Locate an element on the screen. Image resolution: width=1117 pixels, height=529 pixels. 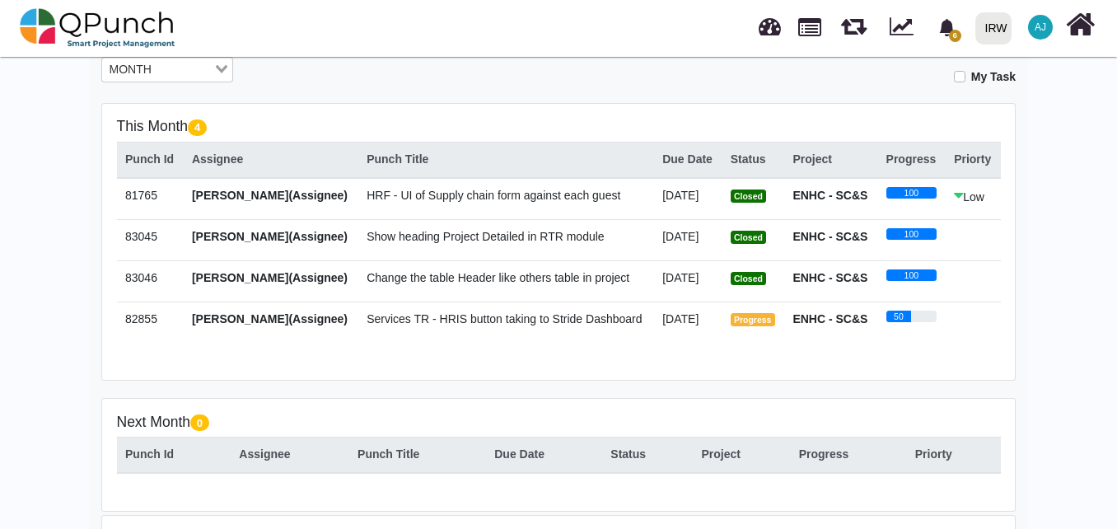
h5: Next Month is located at coordinates (558, 422).